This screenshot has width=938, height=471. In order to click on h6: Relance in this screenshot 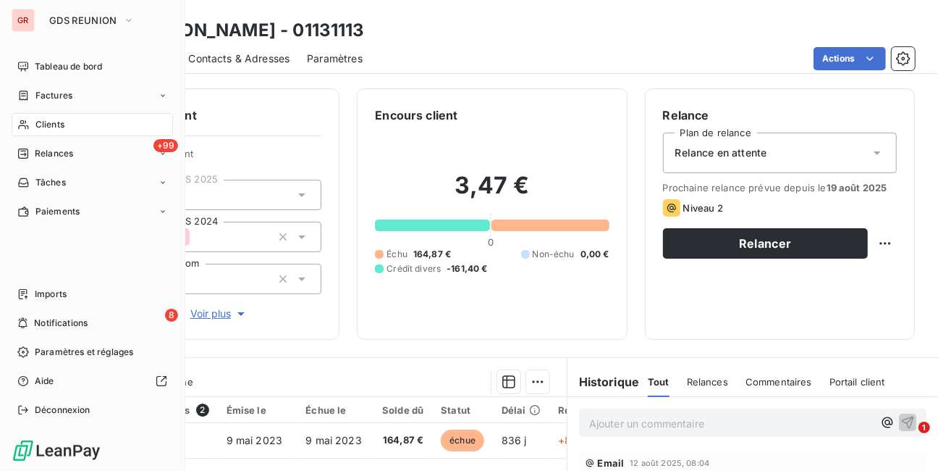, I will do `click(780, 115)`.